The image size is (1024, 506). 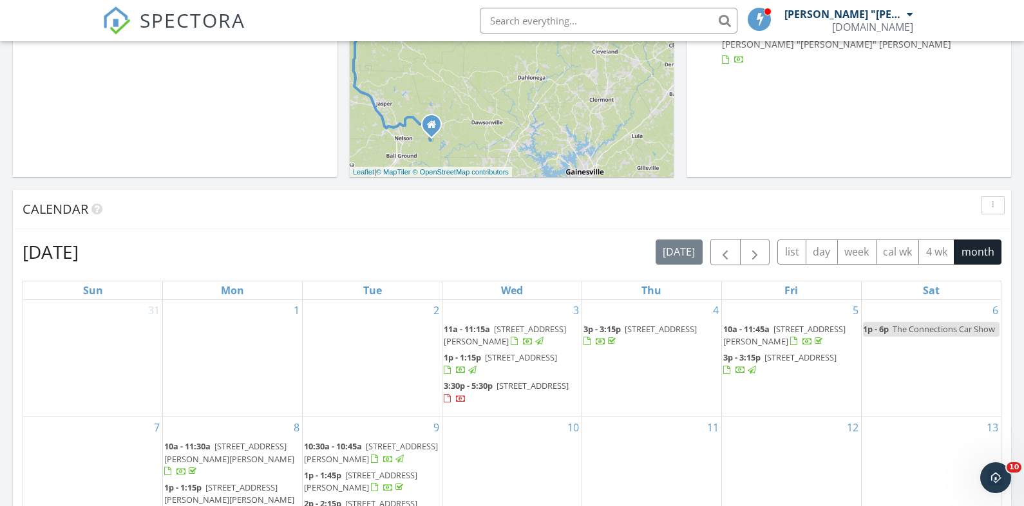 I want to click on td: Go to September 5, 2025, so click(x=791, y=359).